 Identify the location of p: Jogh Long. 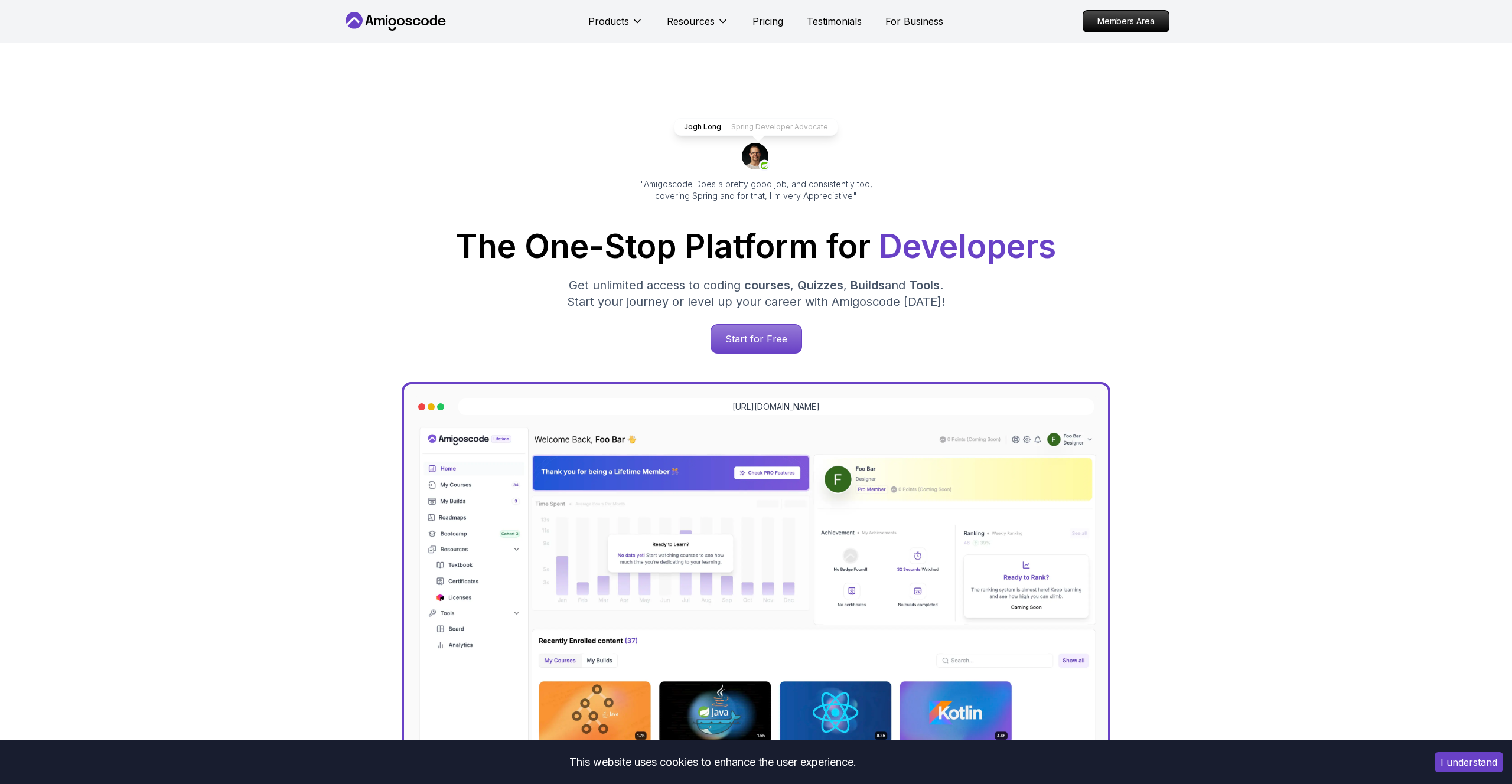
(702, 127).